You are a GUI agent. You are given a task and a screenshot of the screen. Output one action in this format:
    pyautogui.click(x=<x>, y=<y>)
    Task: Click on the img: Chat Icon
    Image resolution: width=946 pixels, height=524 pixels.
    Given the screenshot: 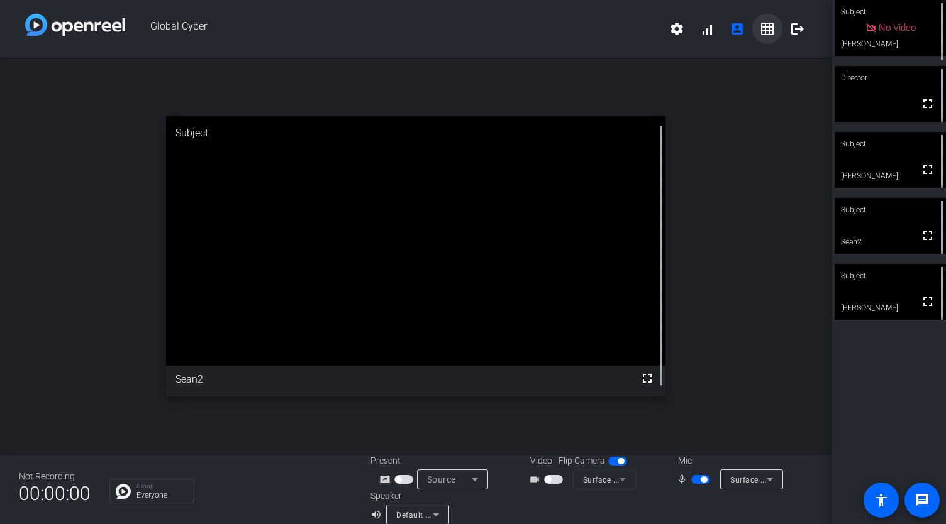 What is the action you would take?
    pyautogui.click(x=123, y=492)
    